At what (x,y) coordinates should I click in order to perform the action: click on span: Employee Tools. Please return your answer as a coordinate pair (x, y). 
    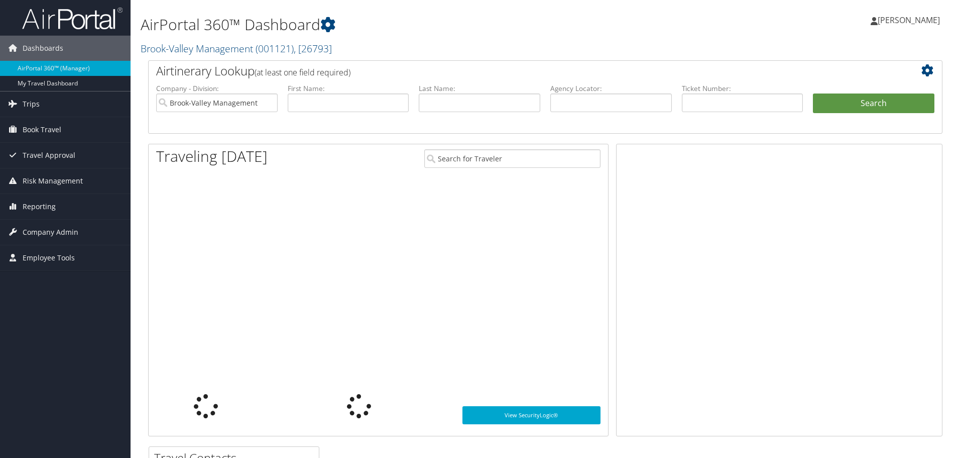
    Looking at the image, I should click on (49, 258).